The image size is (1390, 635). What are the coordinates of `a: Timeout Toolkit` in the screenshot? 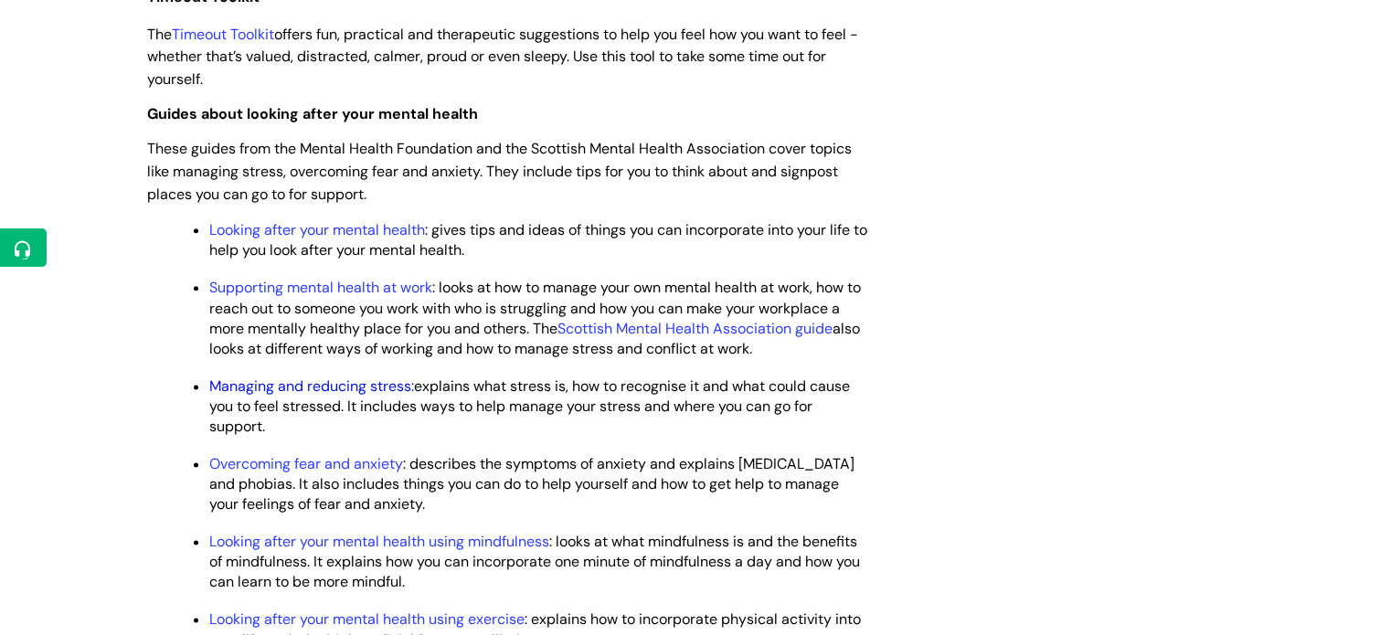 It's located at (223, 34).